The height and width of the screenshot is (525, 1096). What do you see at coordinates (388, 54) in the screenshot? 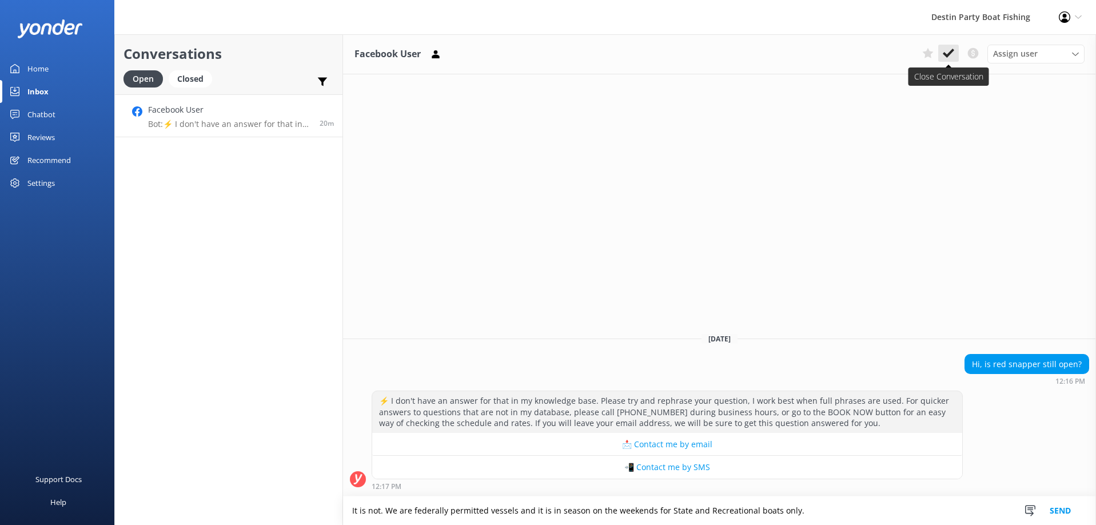
I see `h3: Facebook User` at bounding box center [388, 54].